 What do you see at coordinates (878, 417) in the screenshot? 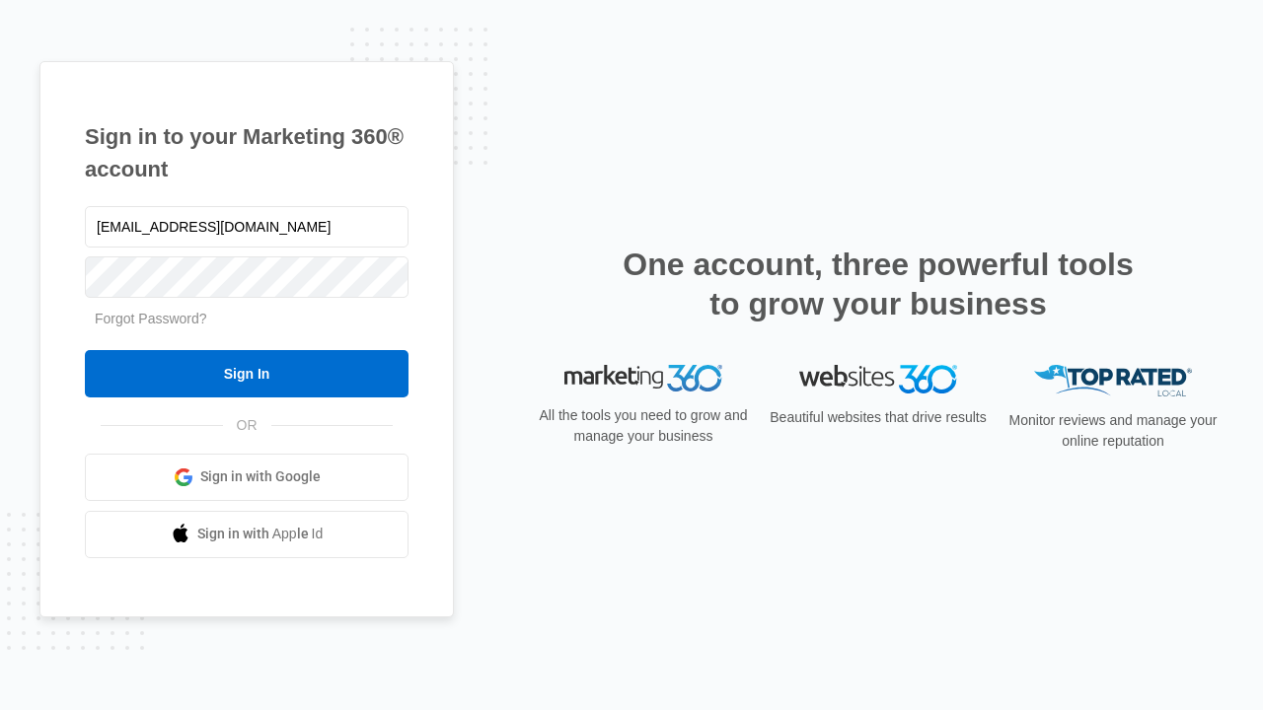
I see `p: Beautiful websites that drive results` at bounding box center [878, 417].